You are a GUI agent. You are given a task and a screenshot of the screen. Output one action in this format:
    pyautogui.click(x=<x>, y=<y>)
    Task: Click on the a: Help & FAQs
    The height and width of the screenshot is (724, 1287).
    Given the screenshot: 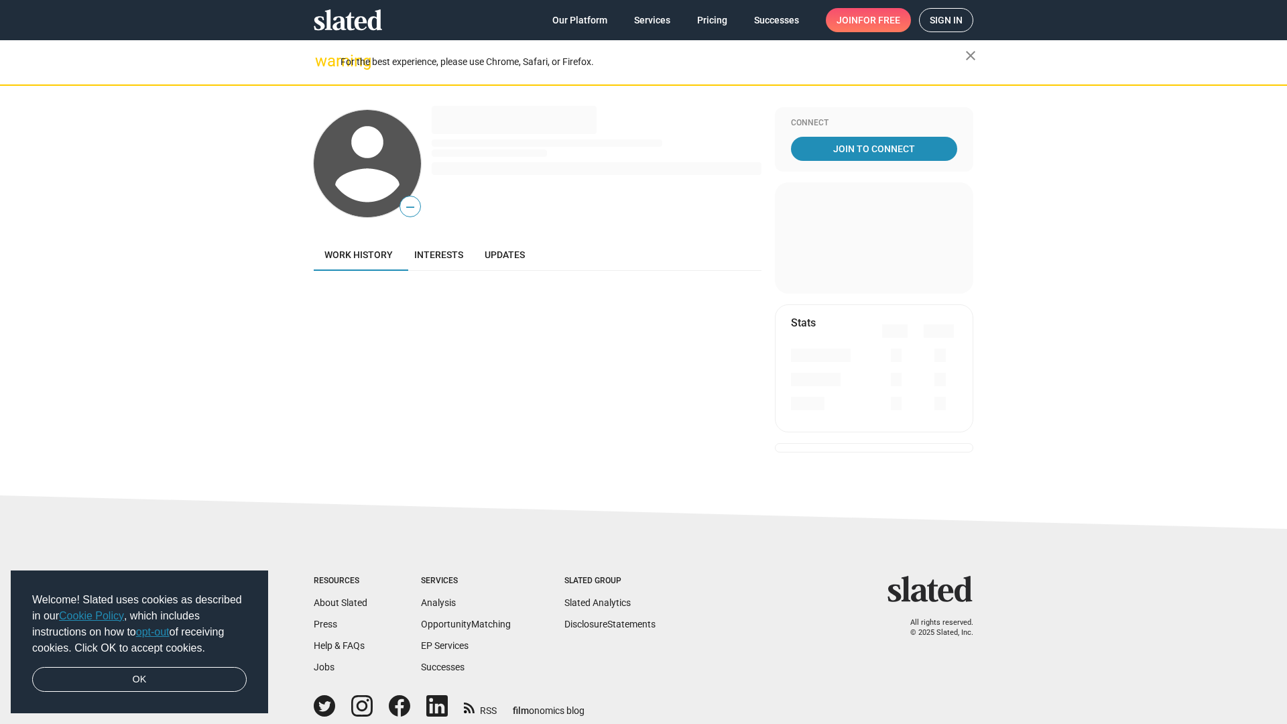 What is the action you would take?
    pyautogui.click(x=339, y=645)
    